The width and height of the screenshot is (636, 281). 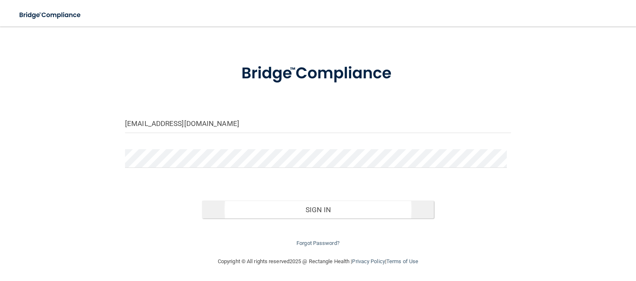 What do you see at coordinates (317, 209) in the screenshot?
I see `button: Sign In` at bounding box center [317, 209].